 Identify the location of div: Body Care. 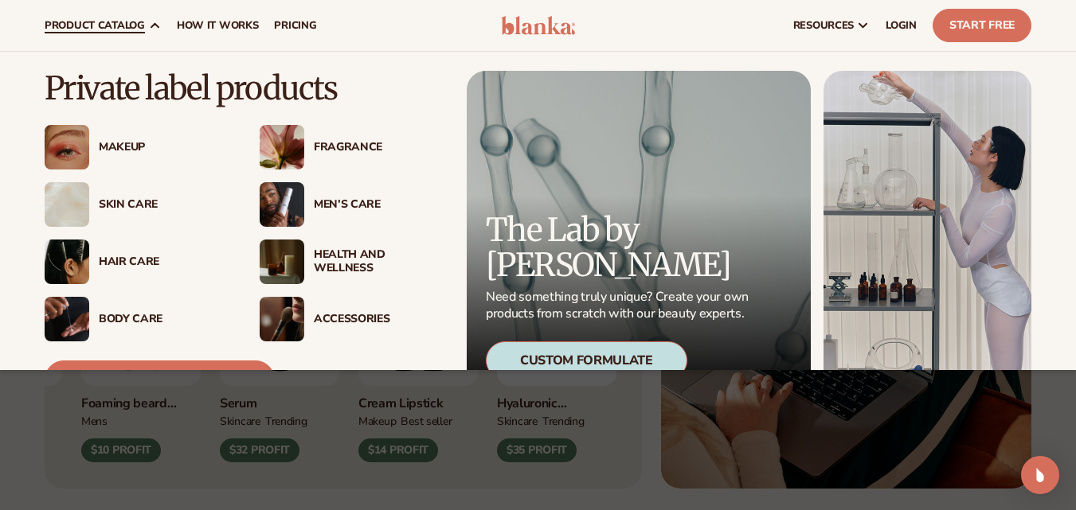
(163, 319).